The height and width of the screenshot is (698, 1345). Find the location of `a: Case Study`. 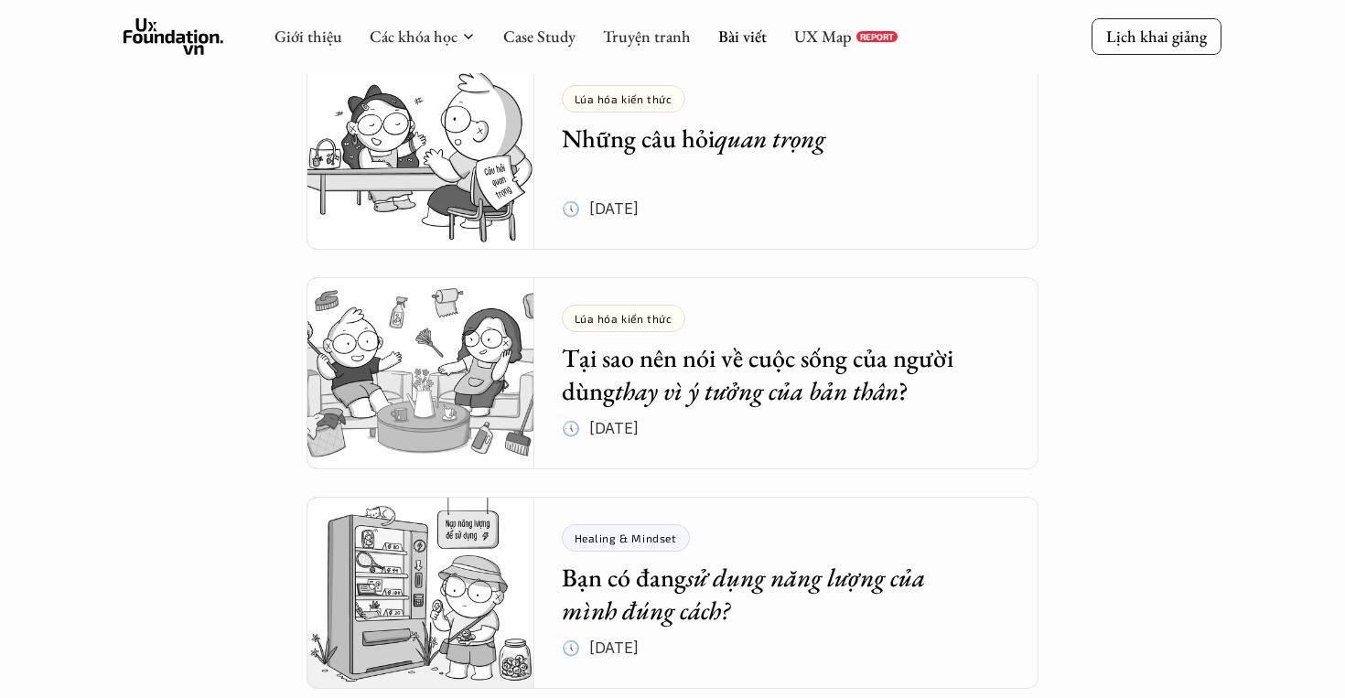

a: Case Study is located at coordinates (539, 36).